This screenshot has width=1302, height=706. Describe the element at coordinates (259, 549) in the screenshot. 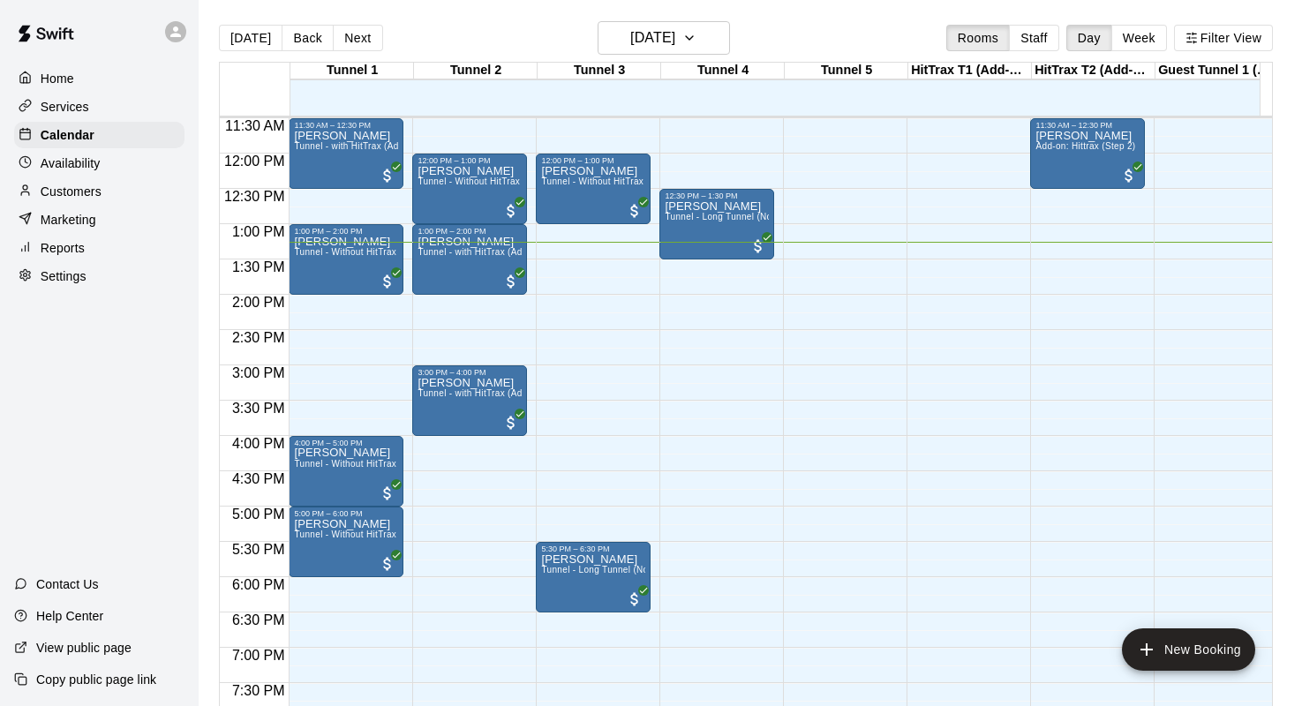

I see `span: 5:30 PM` at that location.